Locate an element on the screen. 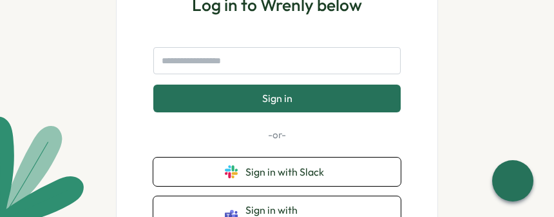 This screenshot has width=554, height=217. button: Sign in is located at coordinates (277, 98).